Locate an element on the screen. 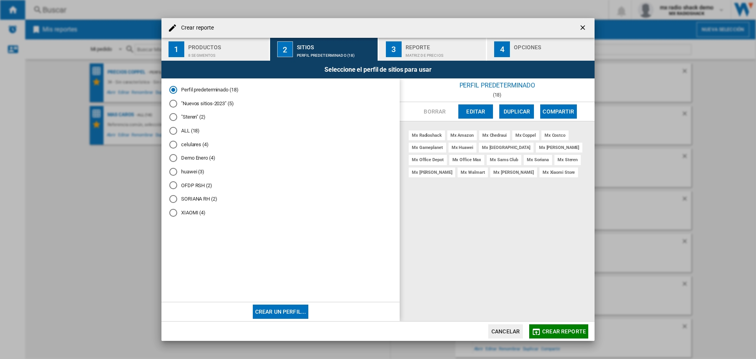 The width and height of the screenshot is (756, 359). div: (18) is located at coordinates (497, 95).